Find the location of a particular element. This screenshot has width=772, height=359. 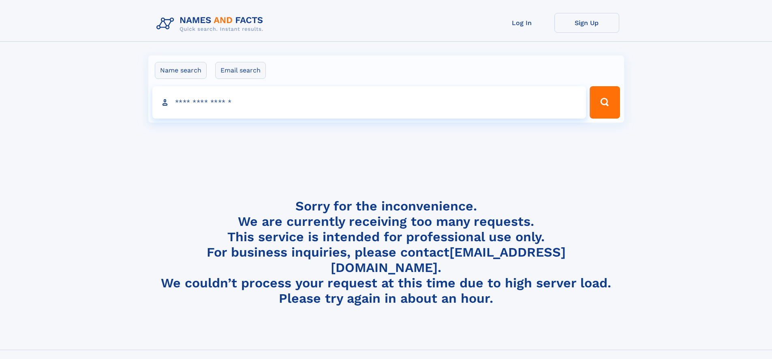

label: Email search is located at coordinates (240, 70).